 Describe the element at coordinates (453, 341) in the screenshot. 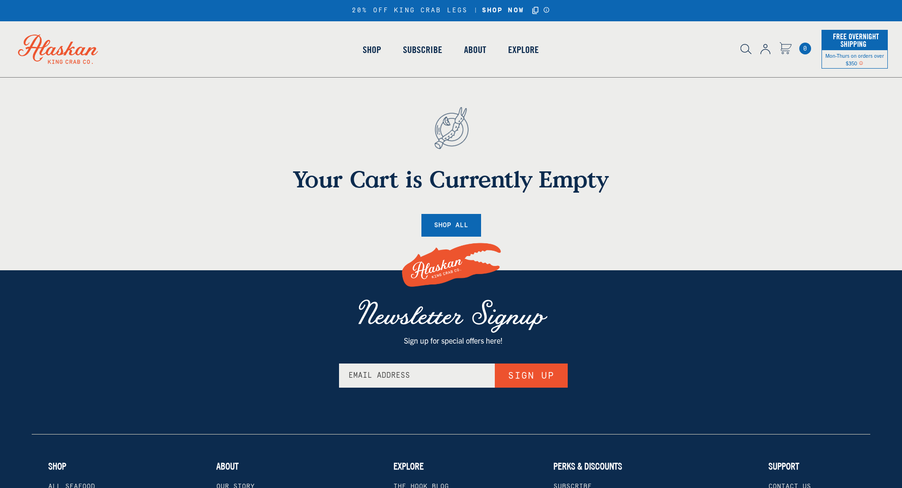

I see `p: Sign up for special offers here!` at that location.